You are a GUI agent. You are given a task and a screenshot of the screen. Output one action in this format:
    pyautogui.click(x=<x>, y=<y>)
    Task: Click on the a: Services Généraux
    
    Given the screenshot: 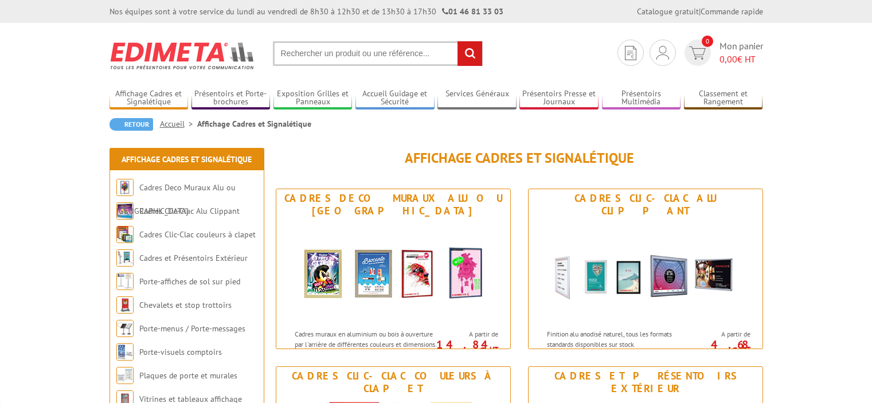 What is the action you would take?
    pyautogui.click(x=477, y=98)
    